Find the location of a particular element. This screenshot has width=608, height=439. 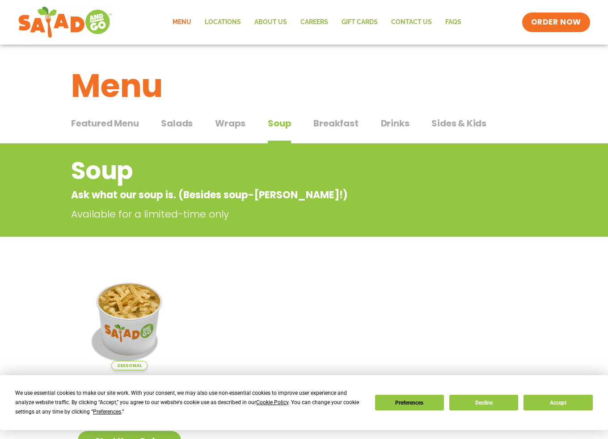

div: We use essential cookies to make our site work. With your consent, we may also use non-essential ... is located at coordinates (189, 403).